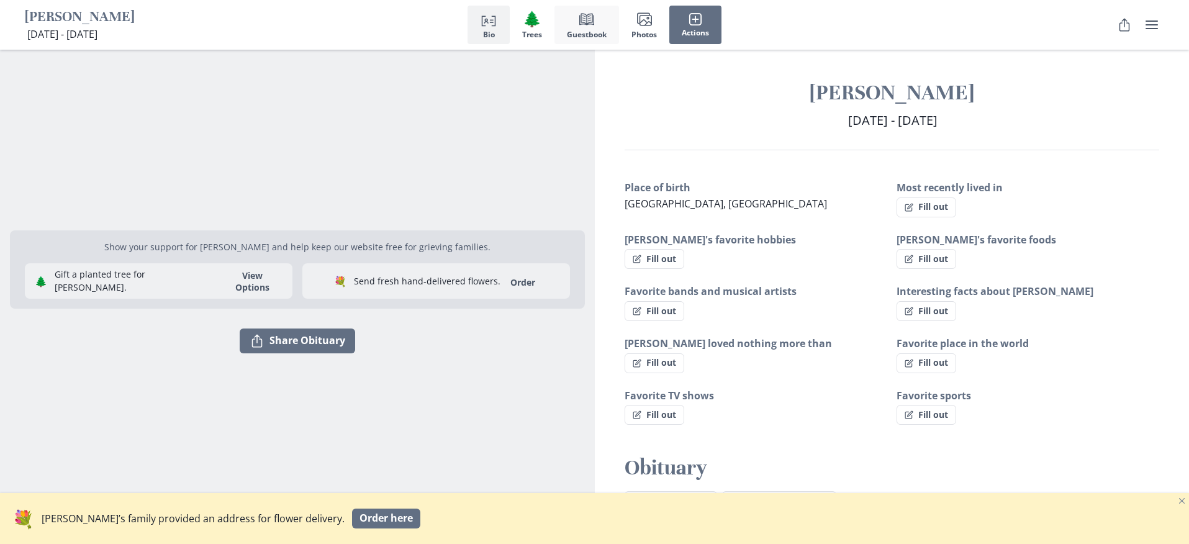 This screenshot has height=544, width=1189. What do you see at coordinates (252, 281) in the screenshot?
I see `button: View Options` at bounding box center [252, 281].